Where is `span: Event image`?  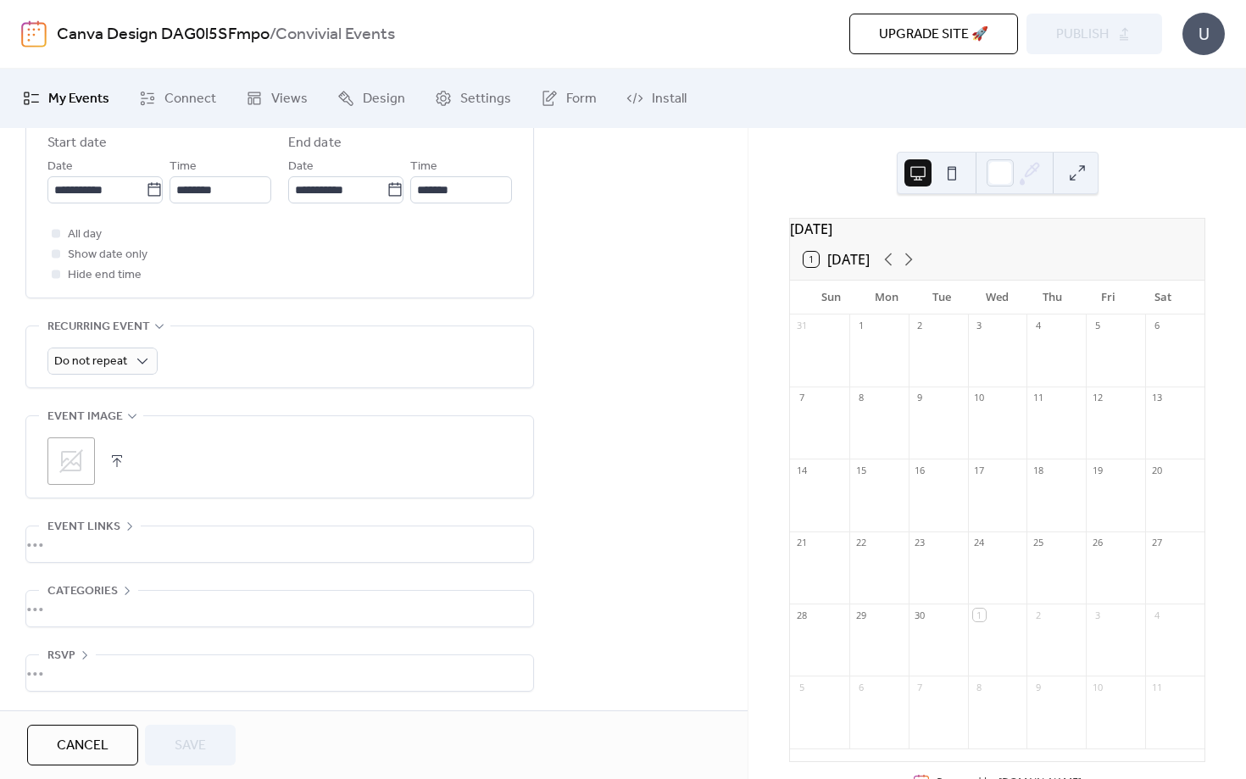 span: Event image is located at coordinates (85, 417).